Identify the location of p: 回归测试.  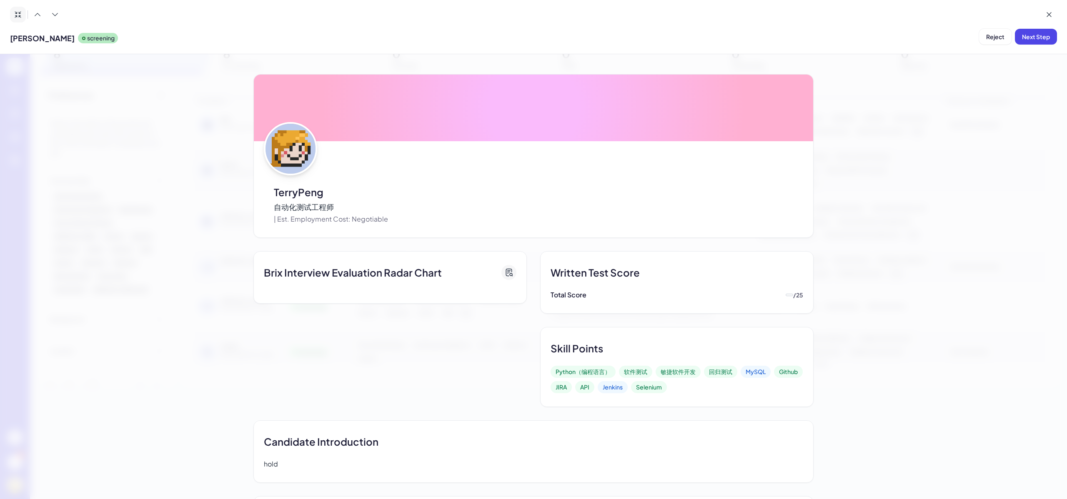
(720, 372).